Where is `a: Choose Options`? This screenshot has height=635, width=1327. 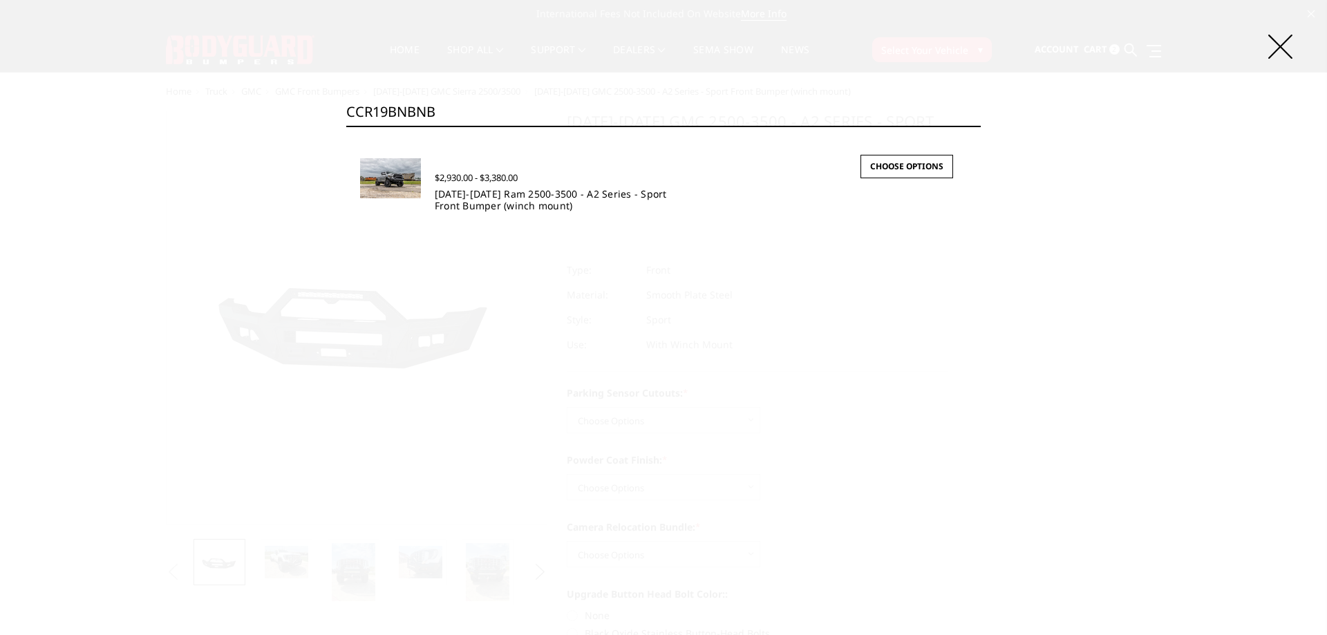 a: Choose Options is located at coordinates (907, 167).